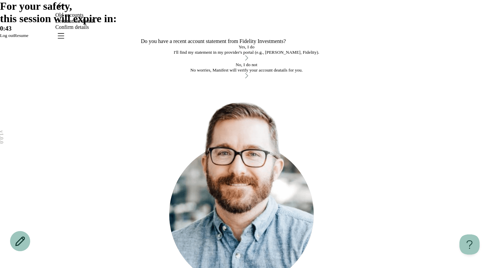  Describe the element at coordinates (246, 70) in the screenshot. I see `div: No worries, Manifest will verify your account deatails for you.` at that location.